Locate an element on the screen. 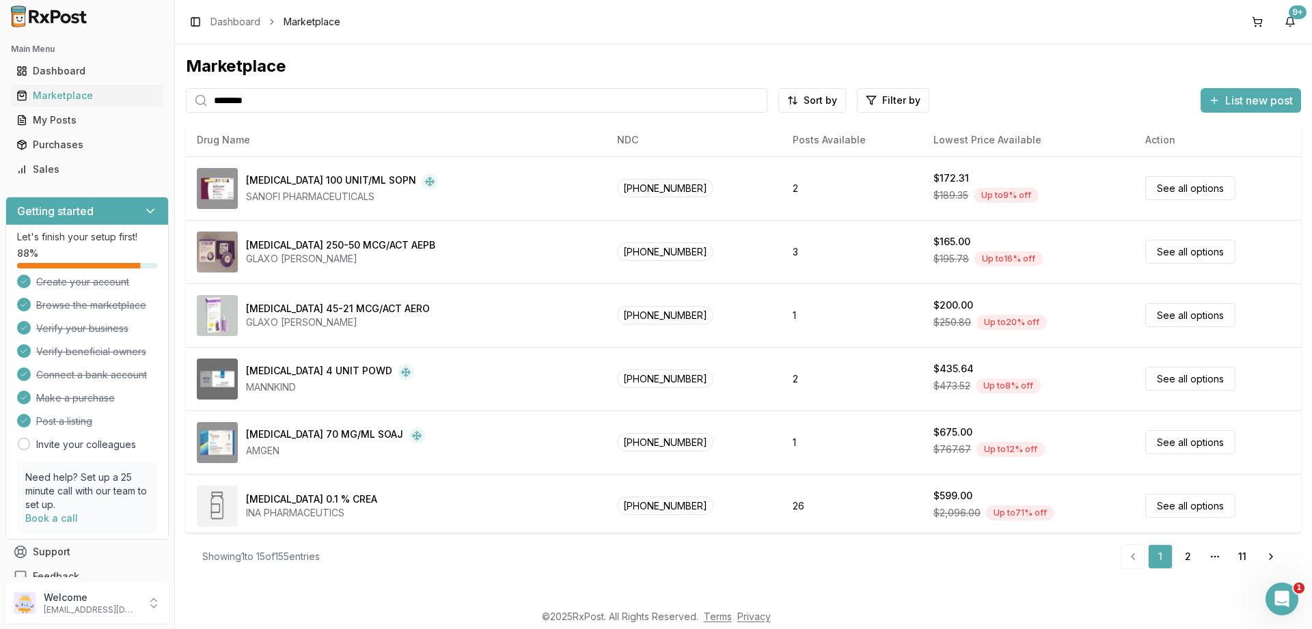 This screenshot has width=1312, height=629. a: 11 is located at coordinates (1243, 557).